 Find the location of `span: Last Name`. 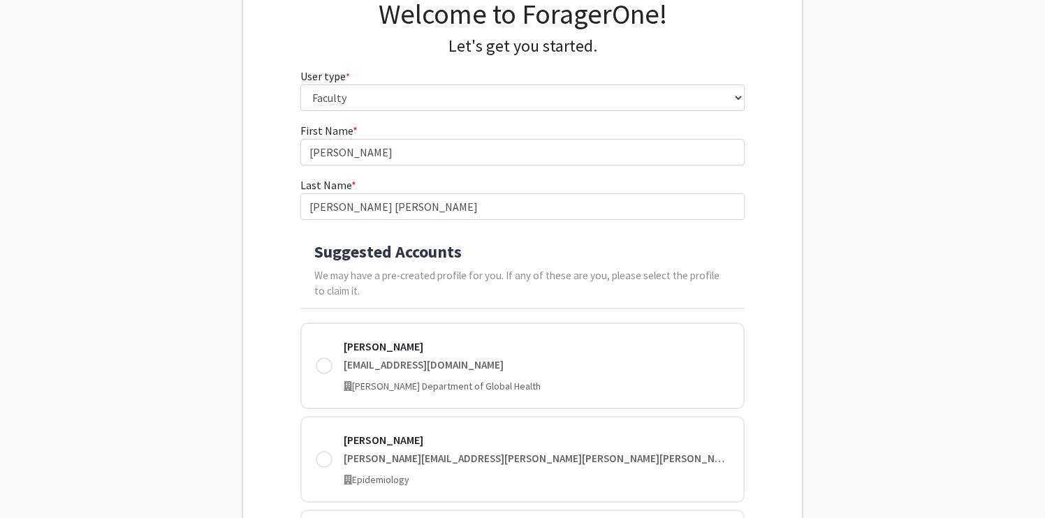

span: Last Name is located at coordinates (326, 185).